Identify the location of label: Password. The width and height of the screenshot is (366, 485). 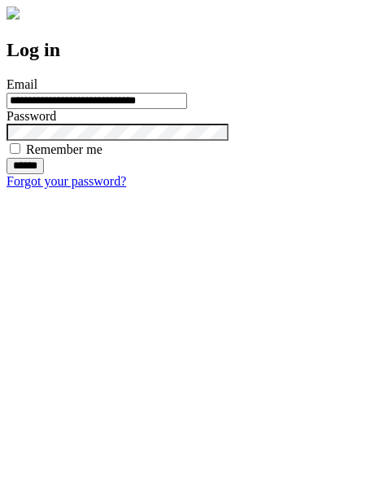
(31, 115).